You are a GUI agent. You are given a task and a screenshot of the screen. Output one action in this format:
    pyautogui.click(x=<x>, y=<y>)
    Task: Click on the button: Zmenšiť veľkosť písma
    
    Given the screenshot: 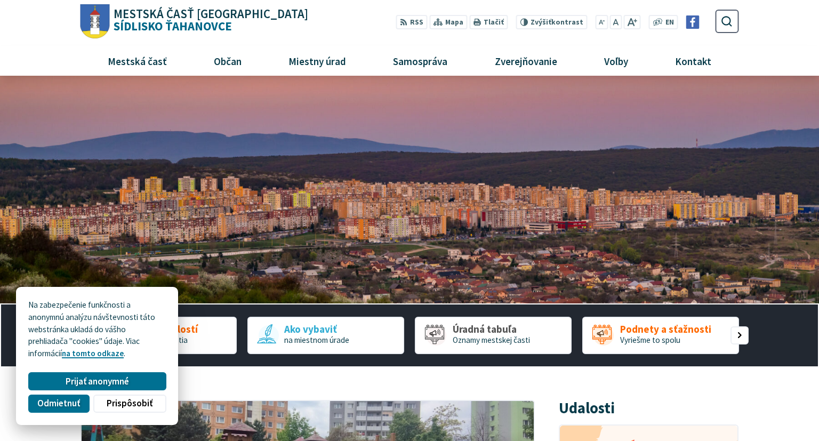 What is the action you would take?
    pyautogui.click(x=602, y=22)
    